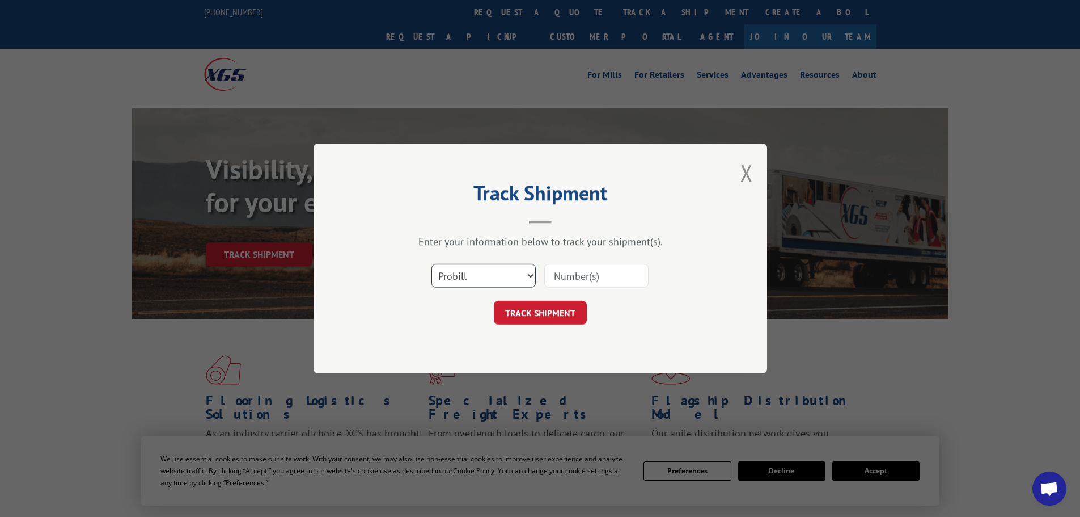 This screenshot has height=517, width=1080. I want to click on h2: Track Shipment, so click(540, 196).